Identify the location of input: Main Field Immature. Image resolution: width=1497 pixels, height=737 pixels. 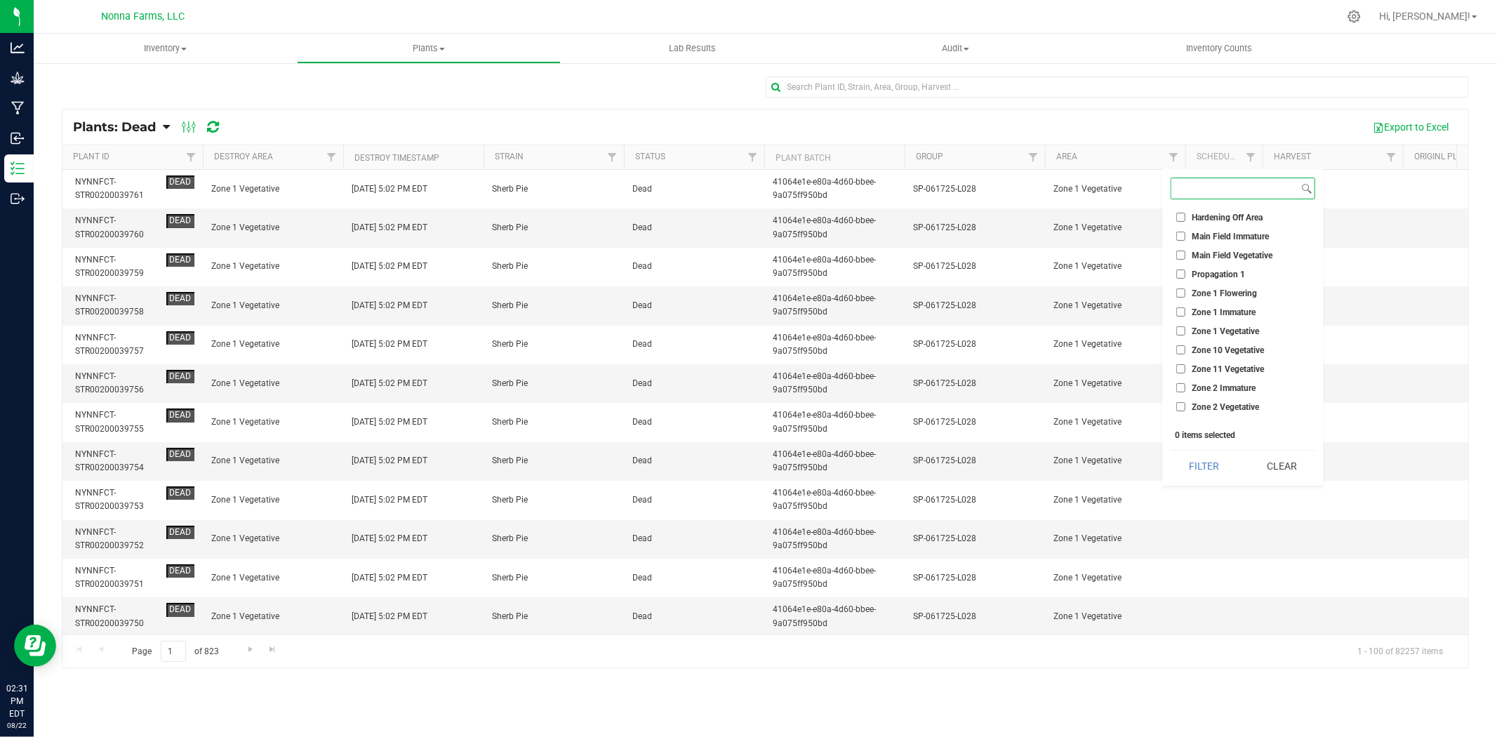
(1180, 236).